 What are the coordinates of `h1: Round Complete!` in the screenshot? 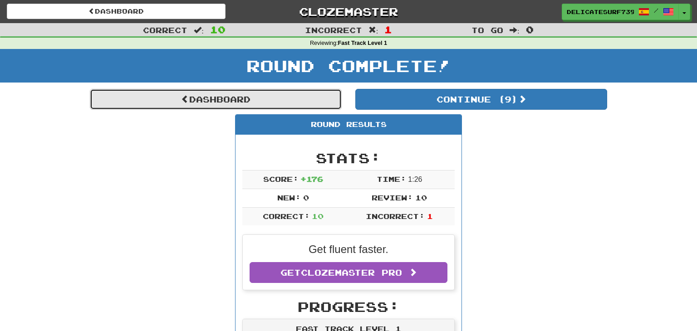 It's located at (348, 66).